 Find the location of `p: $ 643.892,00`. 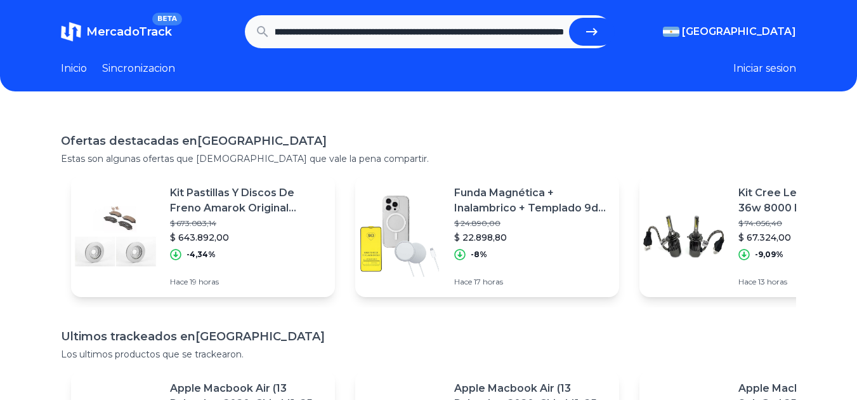

p: $ 643.892,00 is located at coordinates (247, 237).